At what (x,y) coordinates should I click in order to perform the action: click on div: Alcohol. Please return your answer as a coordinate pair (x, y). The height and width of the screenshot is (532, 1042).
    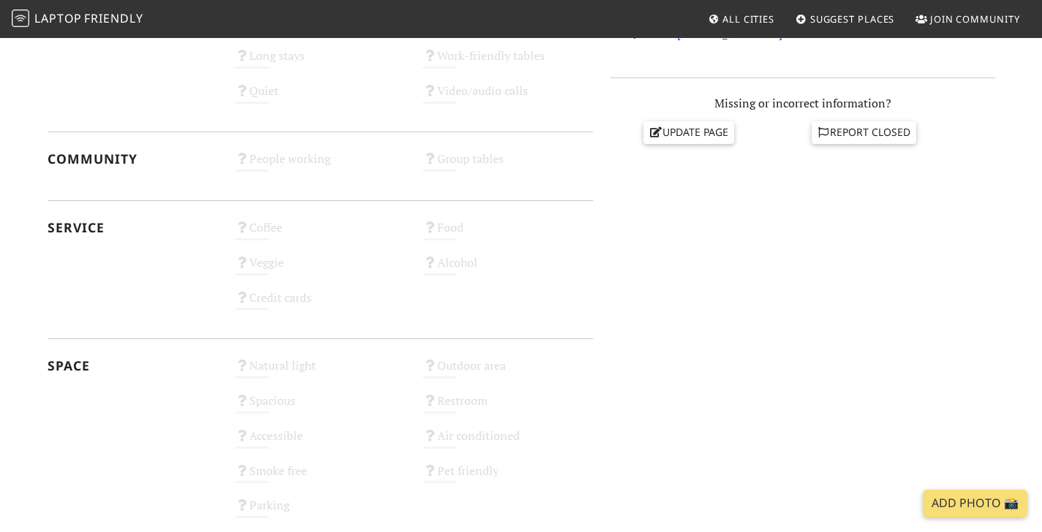
    Looking at the image, I should click on (507, 270).